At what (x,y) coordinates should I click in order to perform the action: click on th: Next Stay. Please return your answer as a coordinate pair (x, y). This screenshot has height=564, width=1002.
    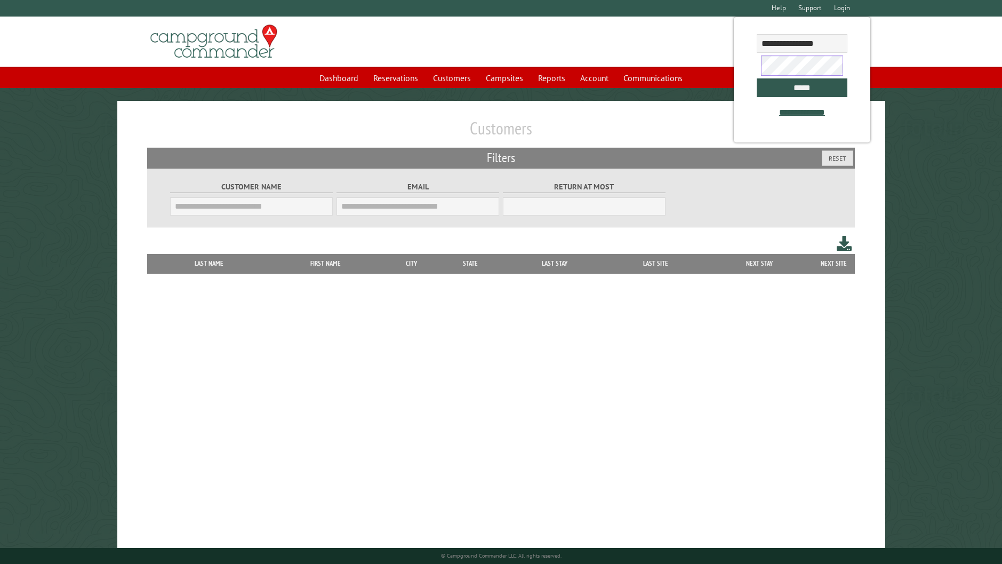
    Looking at the image, I should click on (759, 263).